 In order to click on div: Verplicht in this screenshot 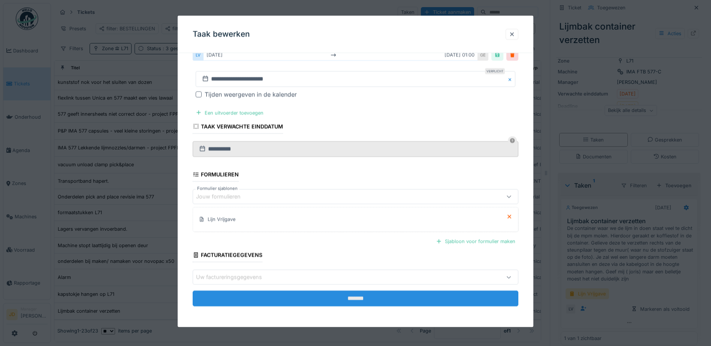, I will do `click(494, 71)`.